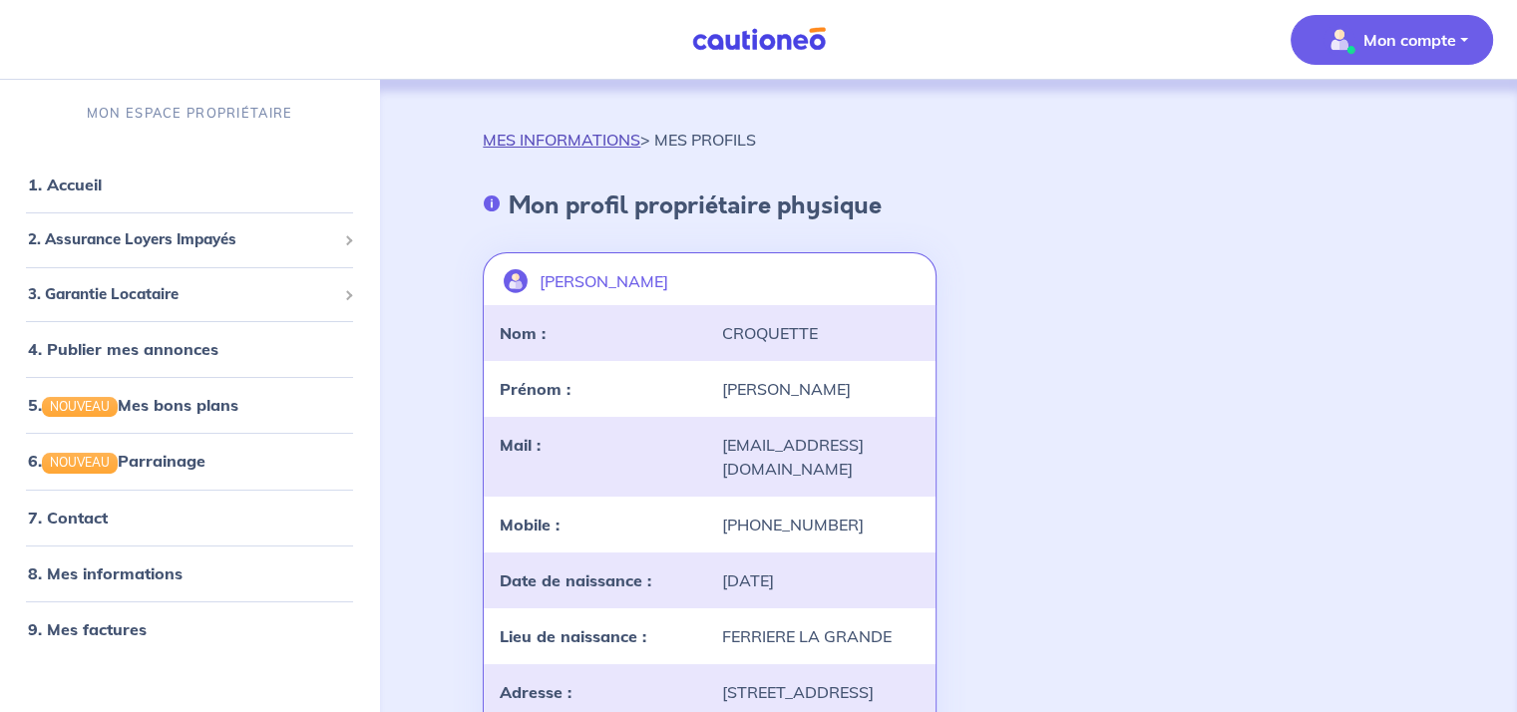  I want to click on div: 1. Accueil, so click(189, 184).